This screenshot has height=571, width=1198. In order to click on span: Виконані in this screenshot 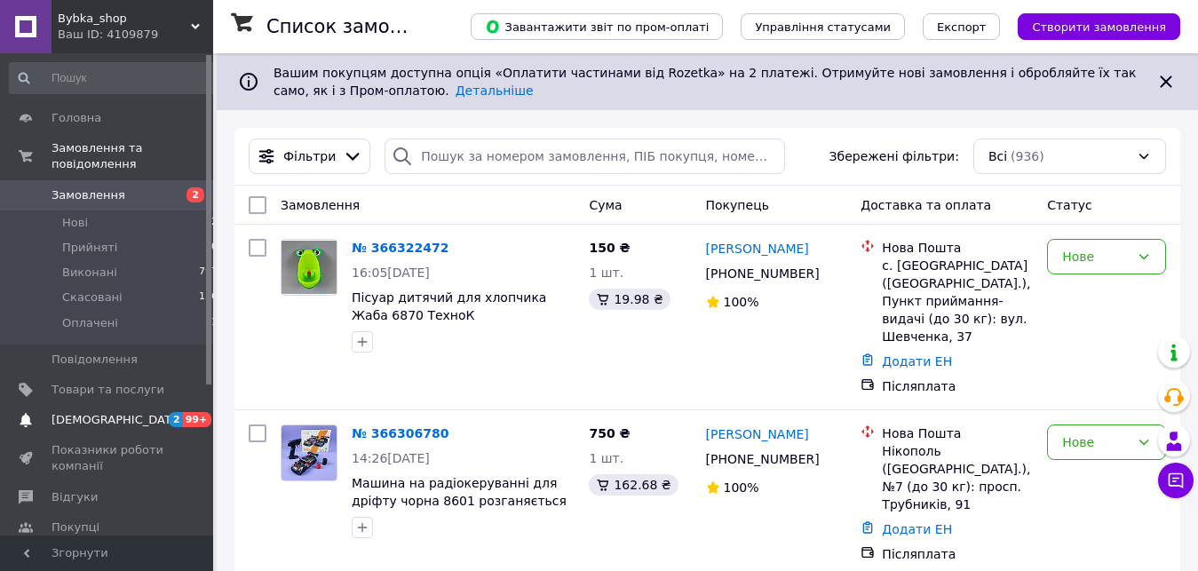, I will do `click(90, 273)`.